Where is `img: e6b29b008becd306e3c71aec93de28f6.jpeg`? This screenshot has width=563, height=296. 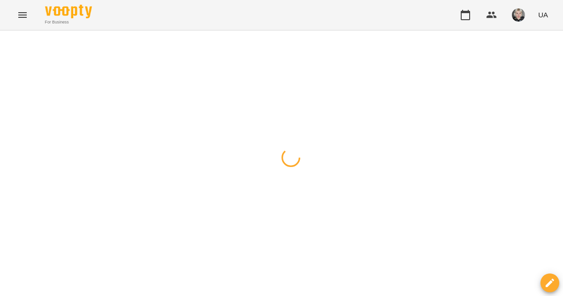
img: e6b29b008becd306e3c71aec93de28f6.jpeg is located at coordinates (518, 15).